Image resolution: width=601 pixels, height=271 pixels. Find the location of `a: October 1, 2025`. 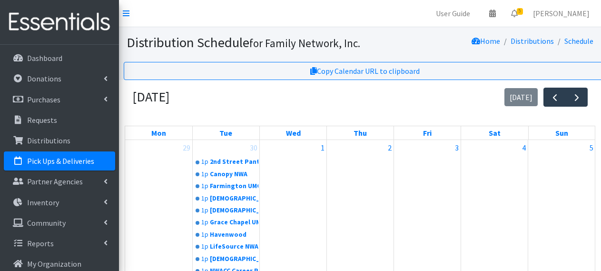

a: October 1, 2025 is located at coordinates (323, 148).